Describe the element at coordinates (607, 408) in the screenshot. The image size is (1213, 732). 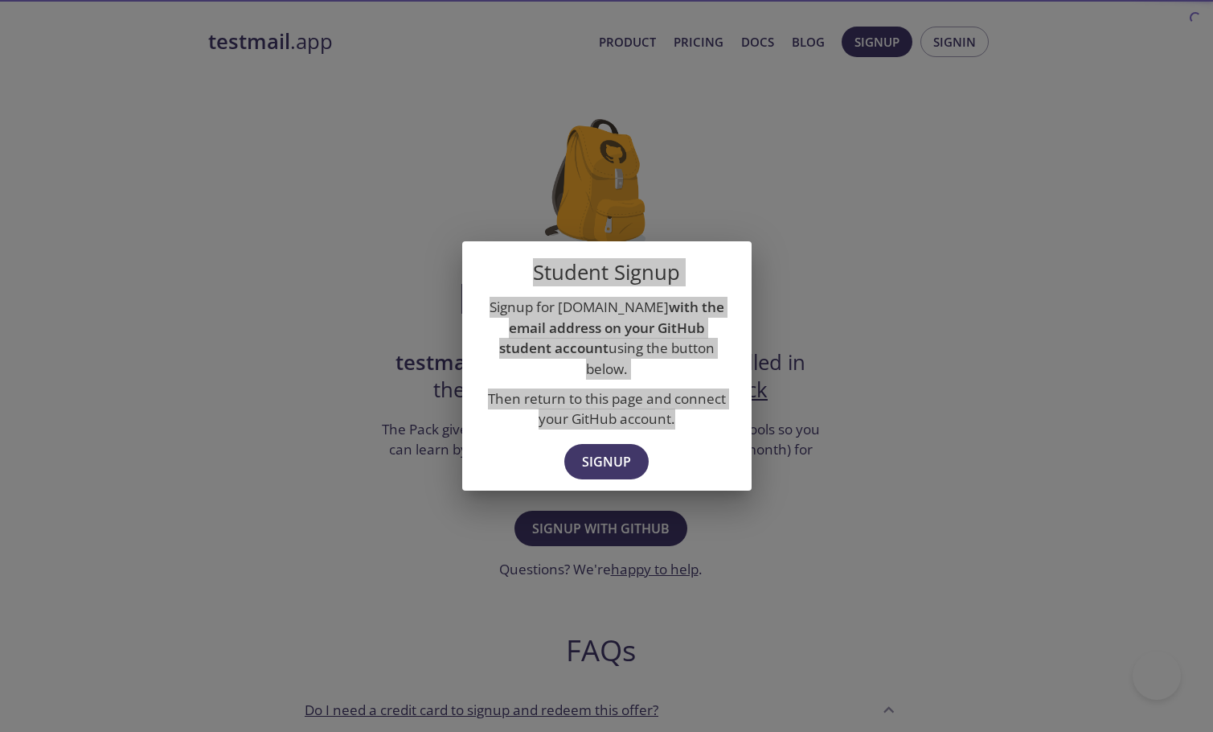
I see `p: Then return to this page and connect your GitHub account.` at that location.